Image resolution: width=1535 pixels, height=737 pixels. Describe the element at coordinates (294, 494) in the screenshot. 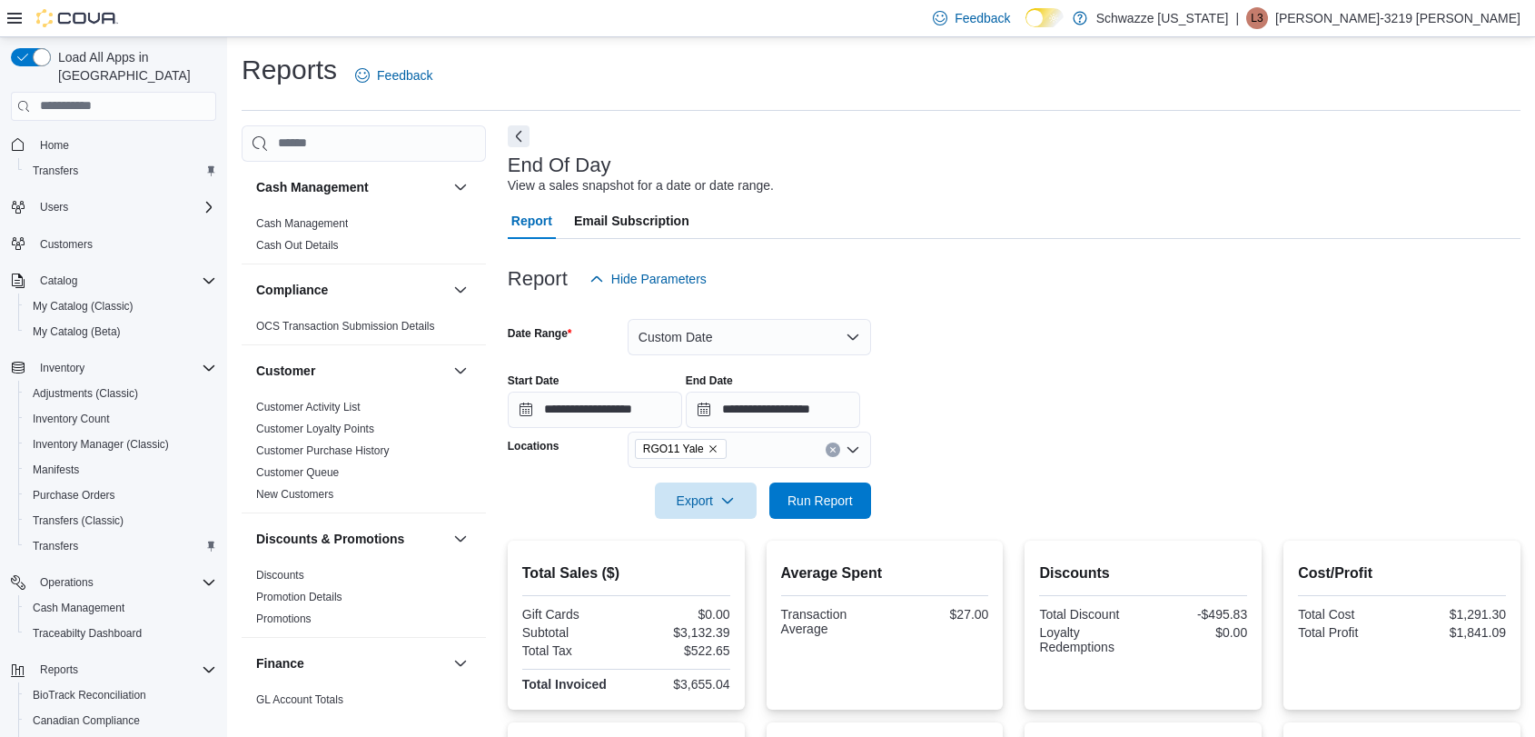

I see `a: New Customers` at that location.